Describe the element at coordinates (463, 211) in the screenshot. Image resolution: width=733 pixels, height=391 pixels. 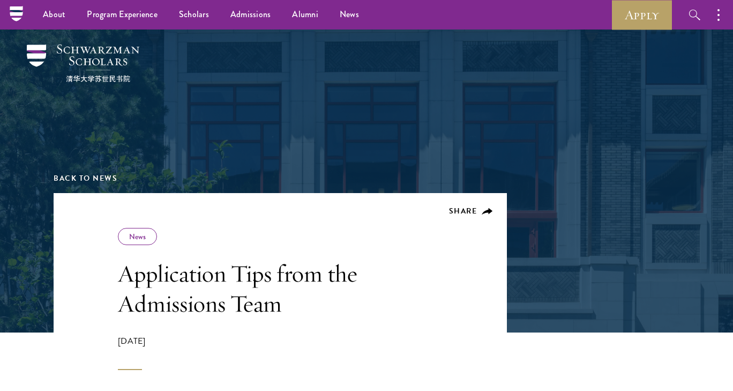
I see `span: Share` at that location.